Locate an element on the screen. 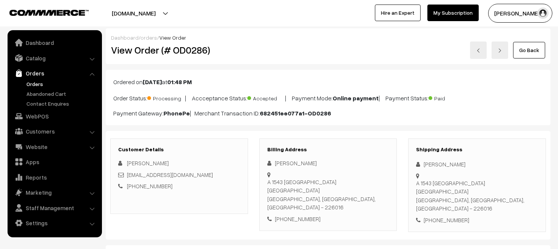 This screenshot has width=558, height=249. b: PhonePe is located at coordinates (177, 113).